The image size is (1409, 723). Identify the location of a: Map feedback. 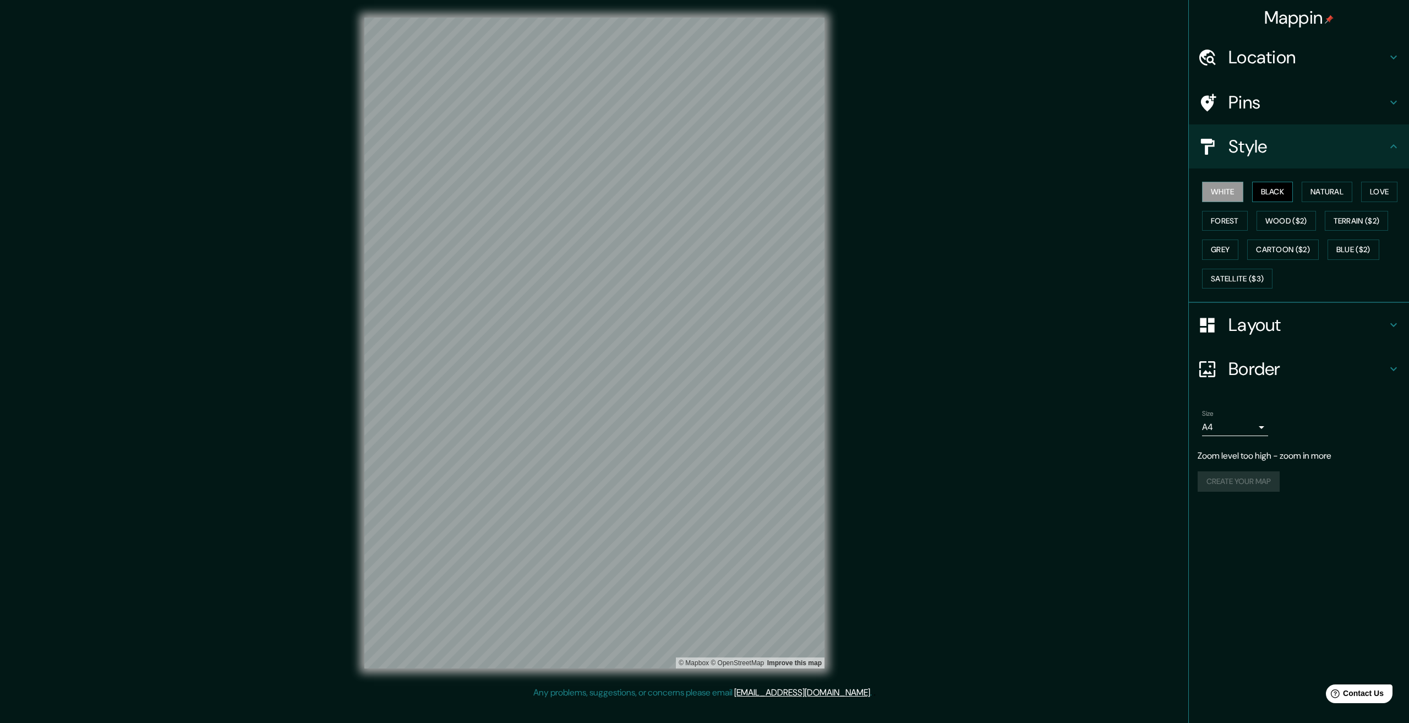
(794, 663).